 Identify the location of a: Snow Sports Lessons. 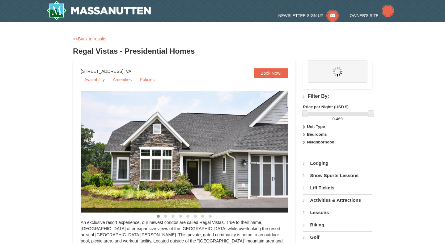
(337, 176).